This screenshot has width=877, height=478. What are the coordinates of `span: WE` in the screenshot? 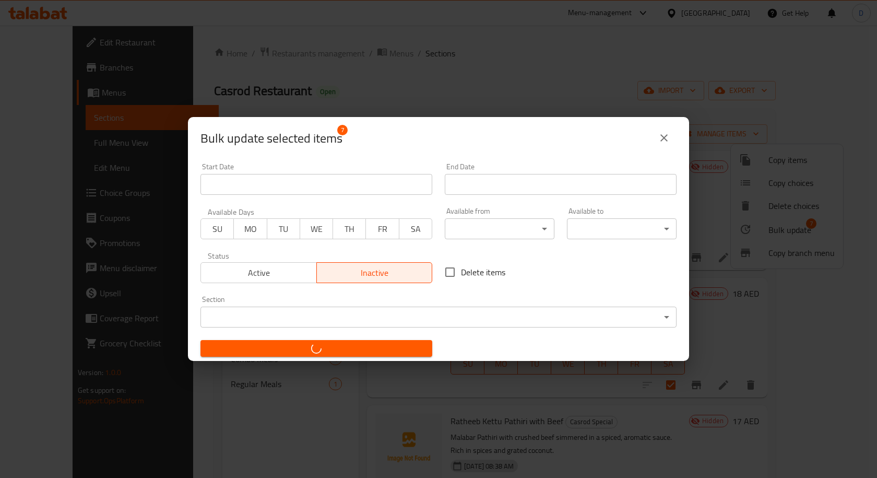 It's located at (316, 229).